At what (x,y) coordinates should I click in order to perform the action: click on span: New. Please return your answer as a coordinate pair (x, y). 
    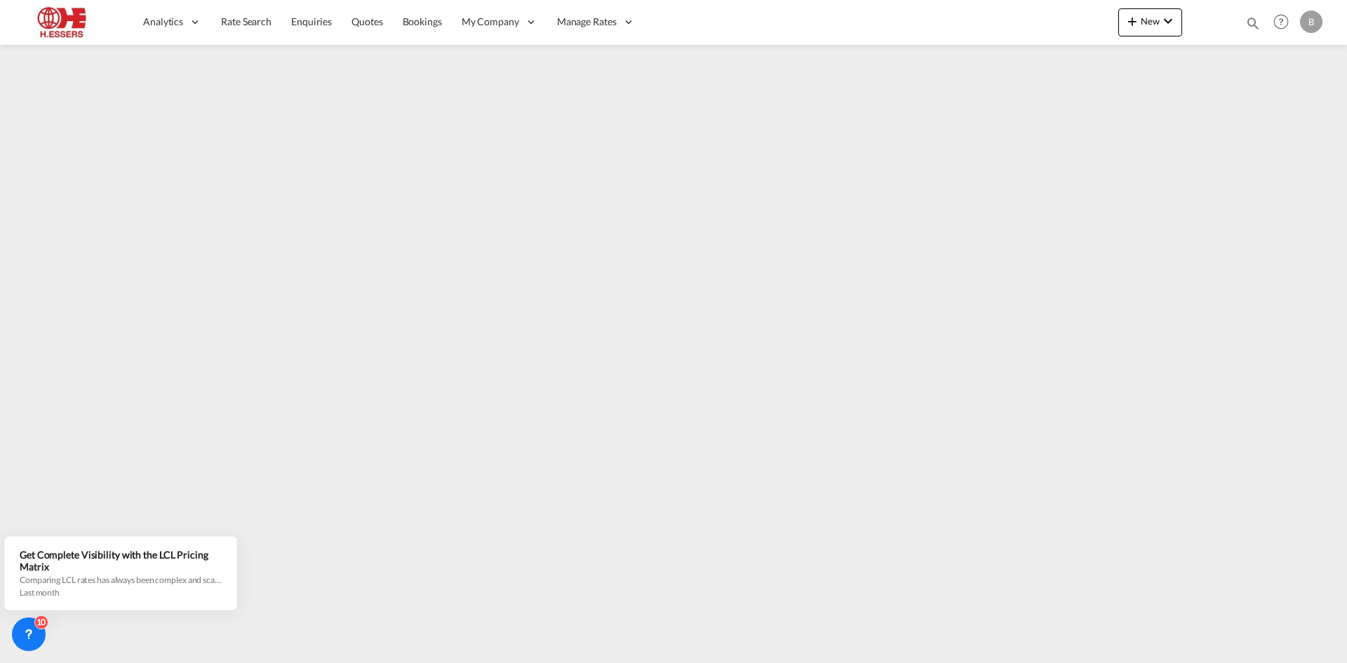
    Looking at the image, I should click on (1150, 21).